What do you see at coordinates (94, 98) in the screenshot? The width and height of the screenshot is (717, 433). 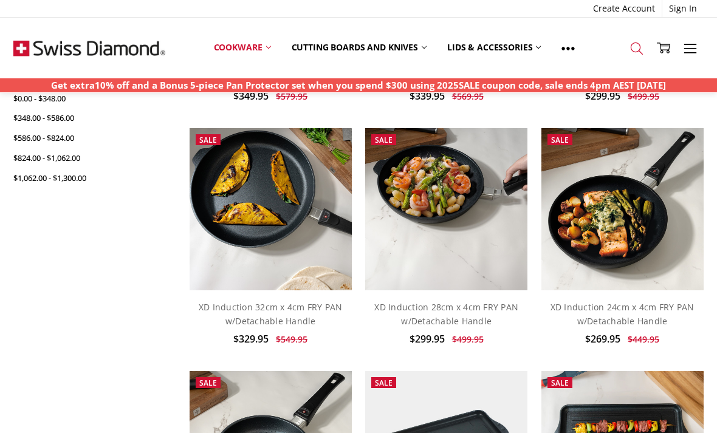 I see `a: $0.00 - $348.00` at bounding box center [94, 98].